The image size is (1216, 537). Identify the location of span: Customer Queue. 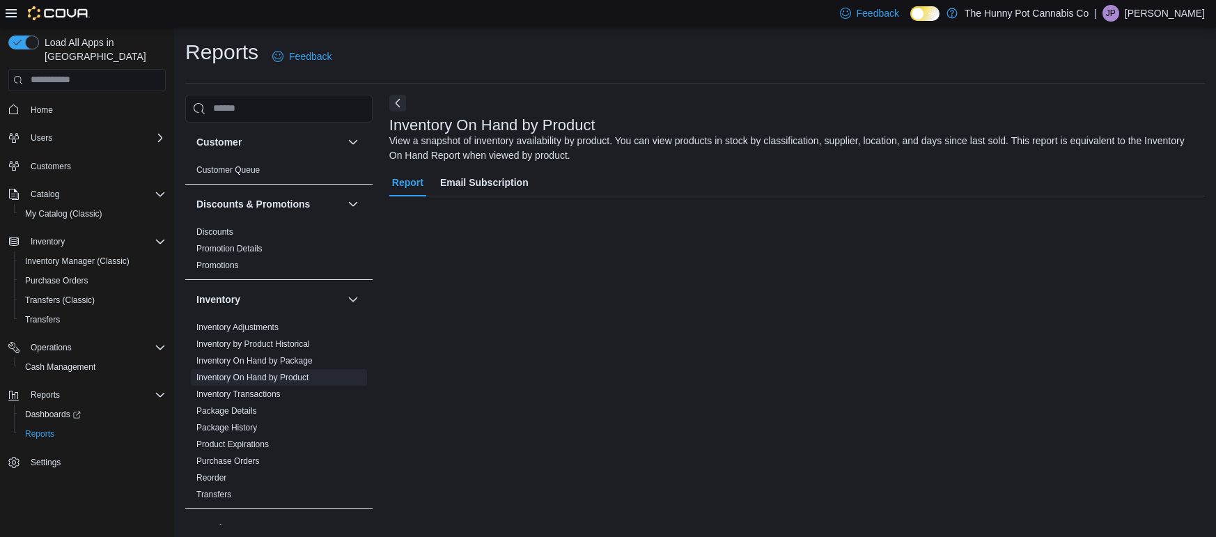
(228, 170).